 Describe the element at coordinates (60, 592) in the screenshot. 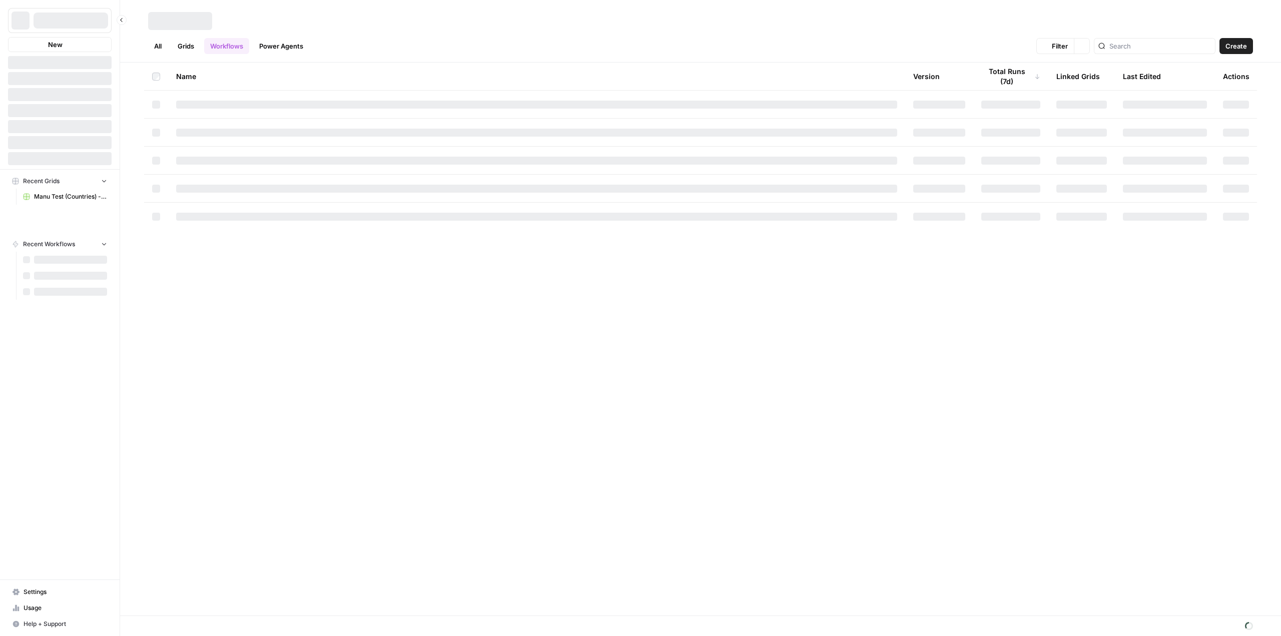

I see `a: Settings` at that location.